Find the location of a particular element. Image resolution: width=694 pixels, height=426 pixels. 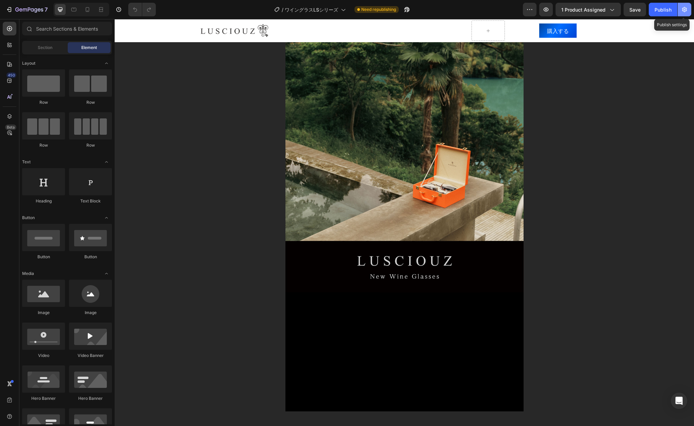

div: Heading is located at coordinates (44, 201).